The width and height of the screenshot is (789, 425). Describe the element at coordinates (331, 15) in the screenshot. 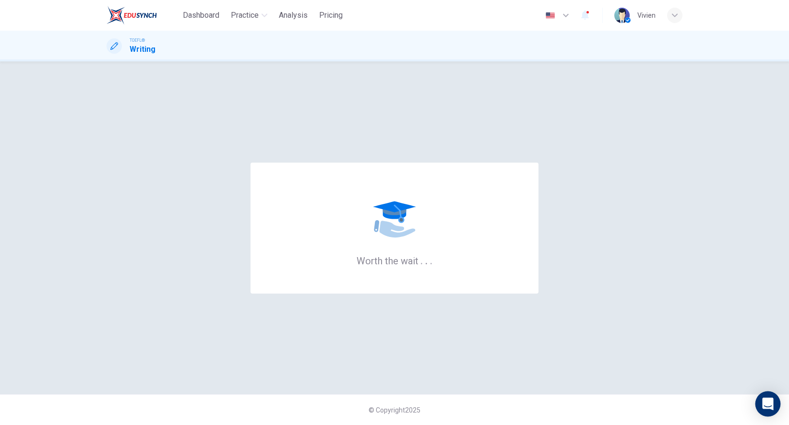

I see `a: Pricing` at that location.